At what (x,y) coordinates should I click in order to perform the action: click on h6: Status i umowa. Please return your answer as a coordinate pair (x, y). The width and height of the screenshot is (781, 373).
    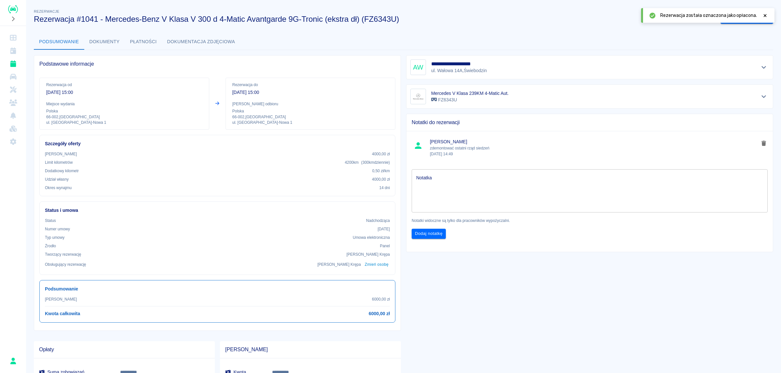
    Looking at the image, I should click on (217, 210).